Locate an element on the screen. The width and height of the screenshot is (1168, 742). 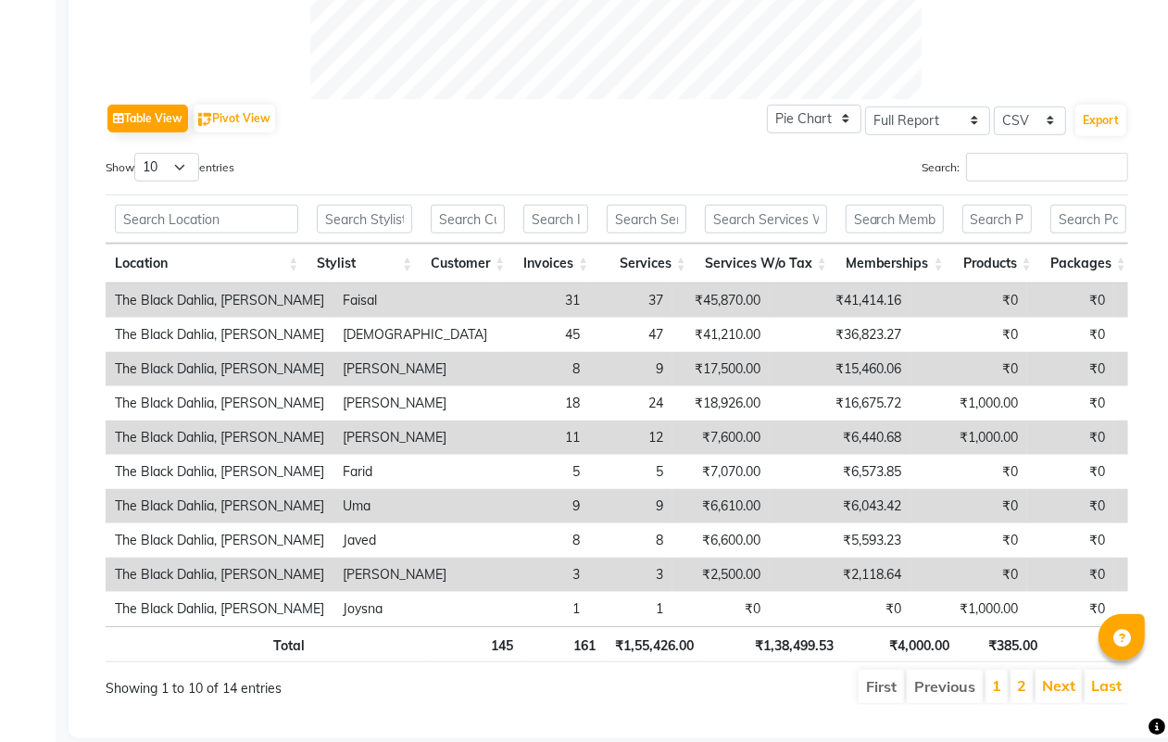
input: Search: is located at coordinates (1046, 167).